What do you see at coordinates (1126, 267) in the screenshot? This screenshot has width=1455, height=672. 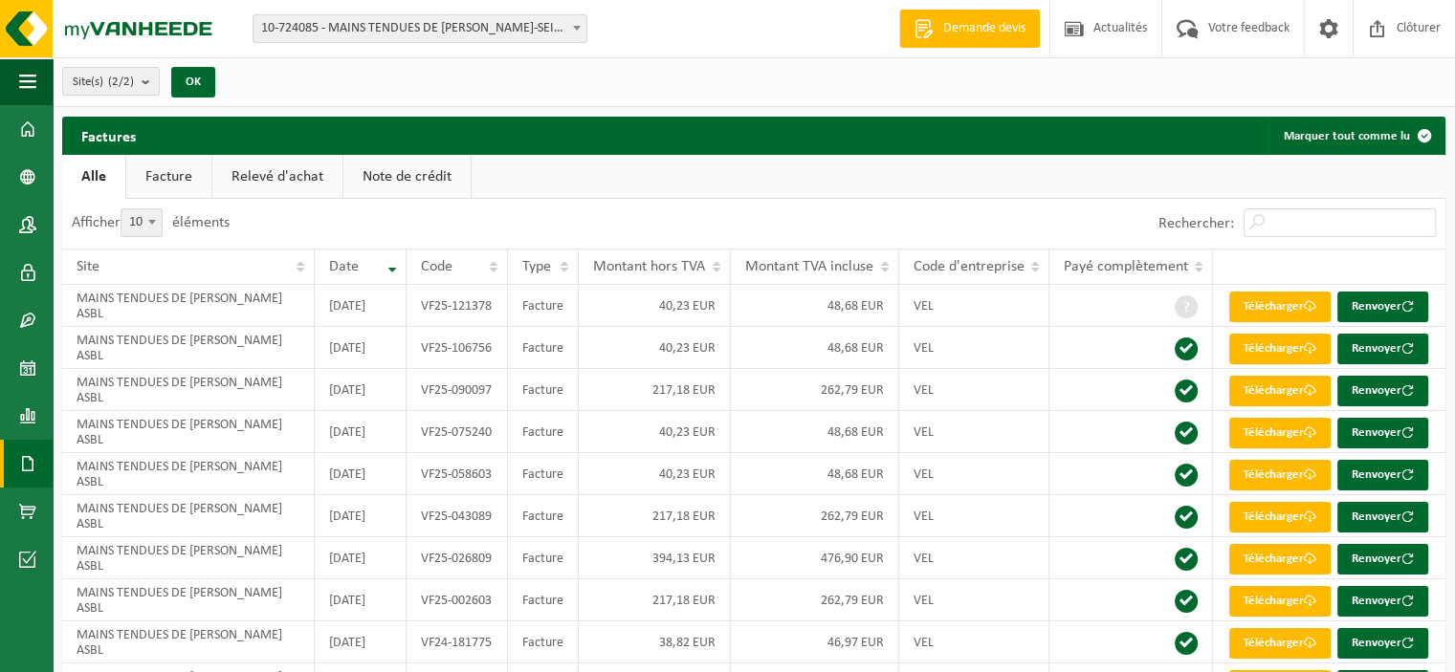 I see `span: Payé complètement` at bounding box center [1126, 267].